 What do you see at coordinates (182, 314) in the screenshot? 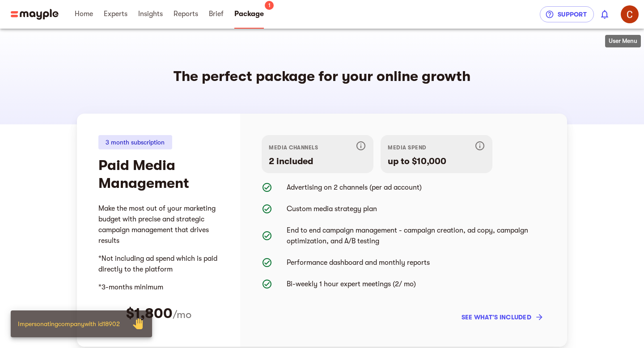
I see `h5: /mo` at bounding box center [182, 314].